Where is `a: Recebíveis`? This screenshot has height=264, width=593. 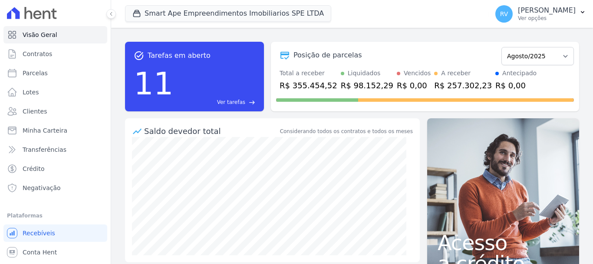
a: Recebíveis is located at coordinates (55, 233).